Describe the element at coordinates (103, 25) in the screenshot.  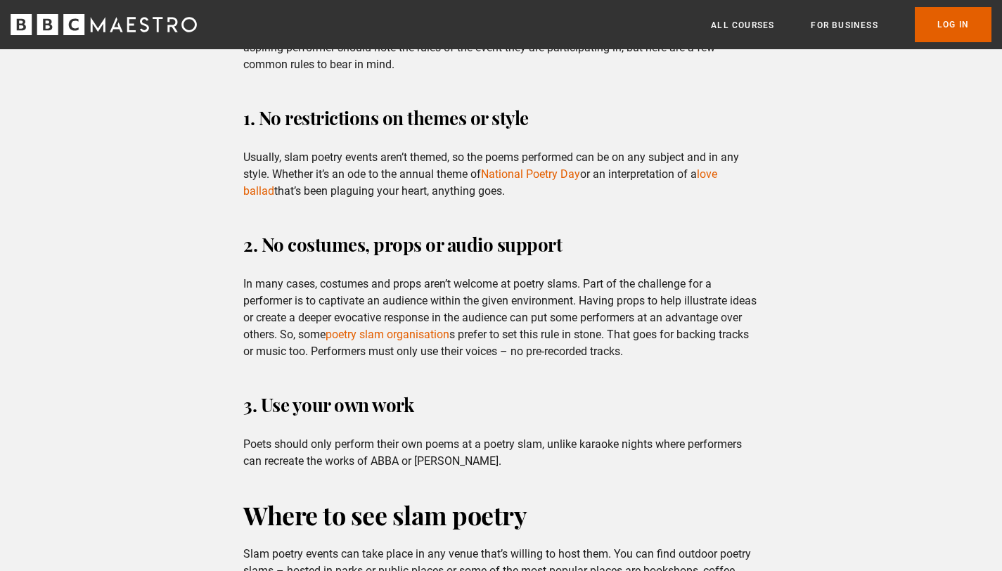
I see `a: BBC Maestro` at that location.